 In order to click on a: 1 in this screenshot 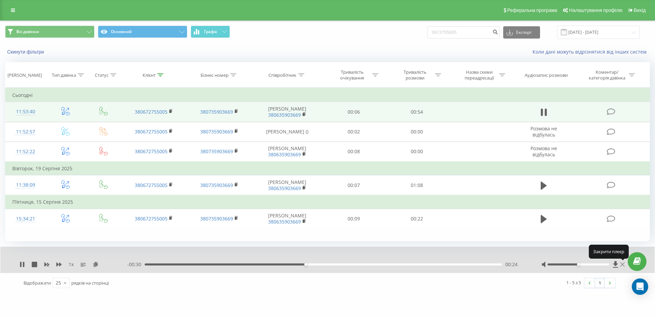, I will do `click(600, 283)`.